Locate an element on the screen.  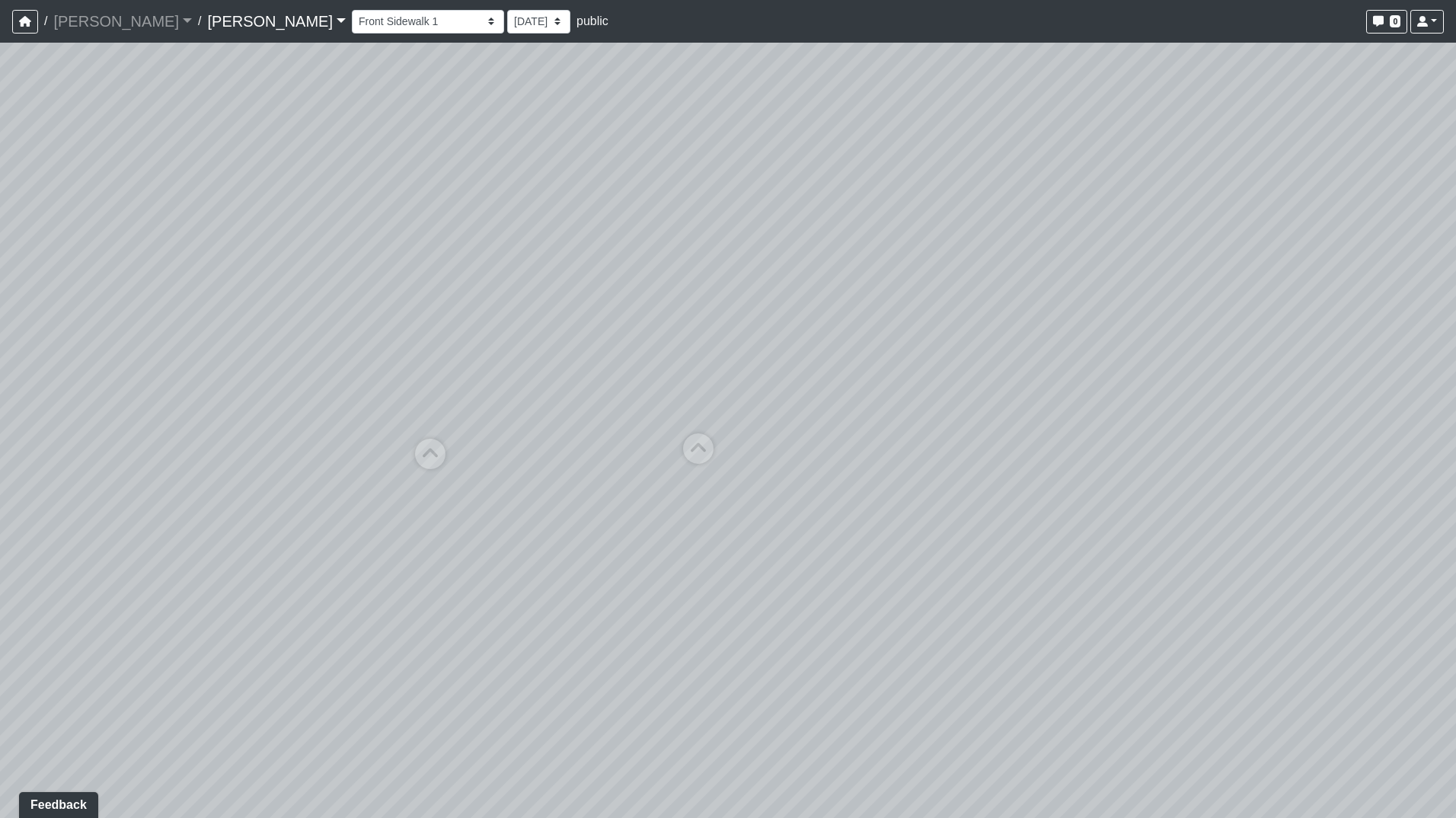
button: 0 is located at coordinates (1387, 22).